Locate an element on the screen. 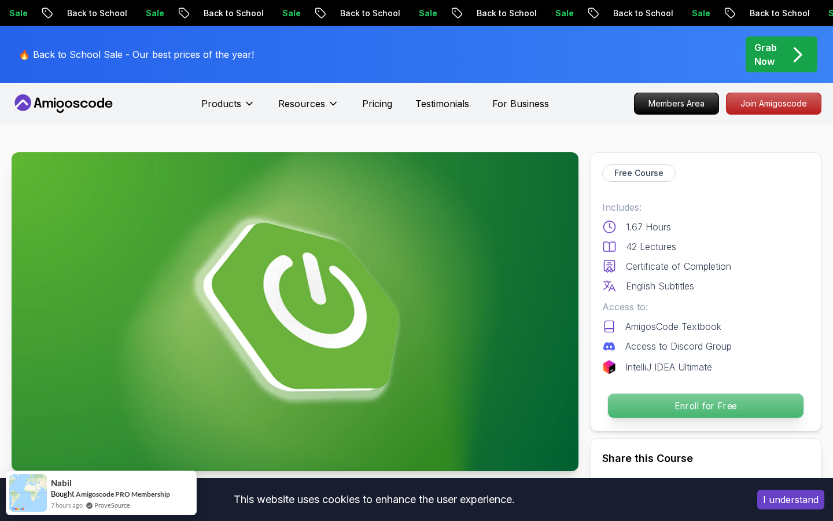 Image resolution: width=833 pixels, height=521 pixels. a: Members Area is located at coordinates (676, 104).